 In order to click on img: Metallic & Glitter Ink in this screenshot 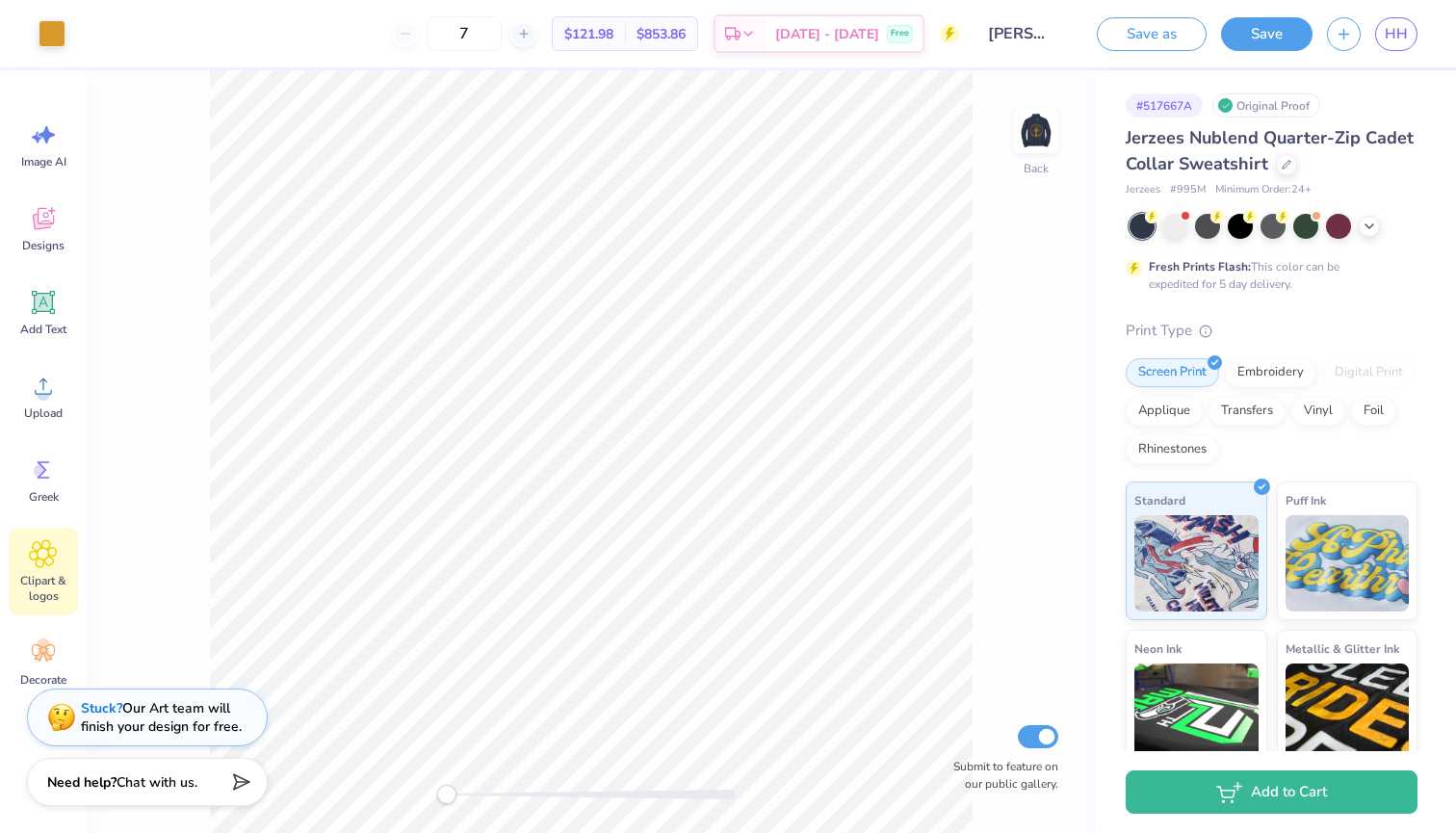, I will do `click(1347, 712)`.